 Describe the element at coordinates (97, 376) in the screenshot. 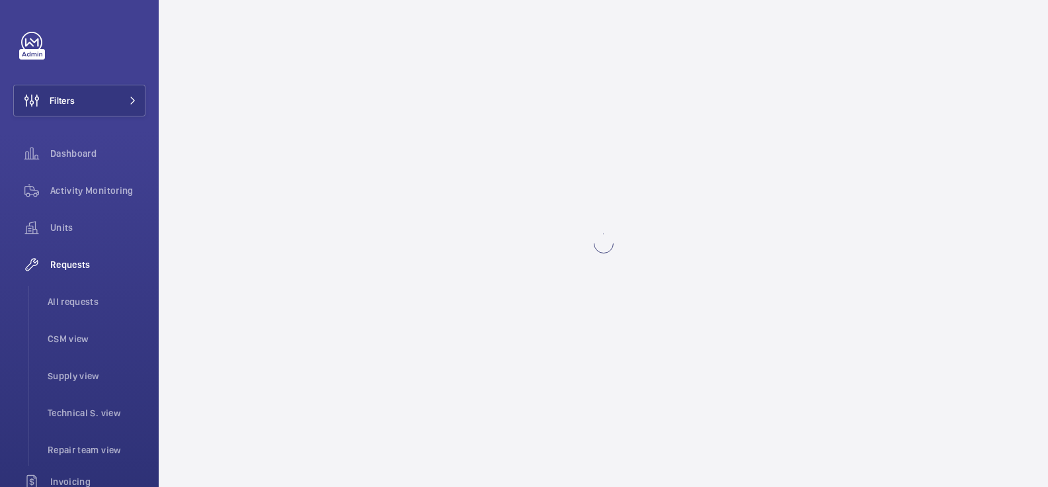

I see `span: Supply view` at that location.